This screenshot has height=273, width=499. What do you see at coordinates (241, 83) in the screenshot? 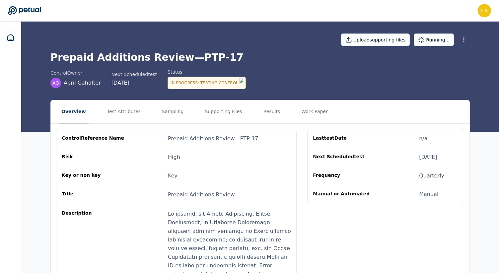
I see `img: Logo` at bounding box center [241, 83].